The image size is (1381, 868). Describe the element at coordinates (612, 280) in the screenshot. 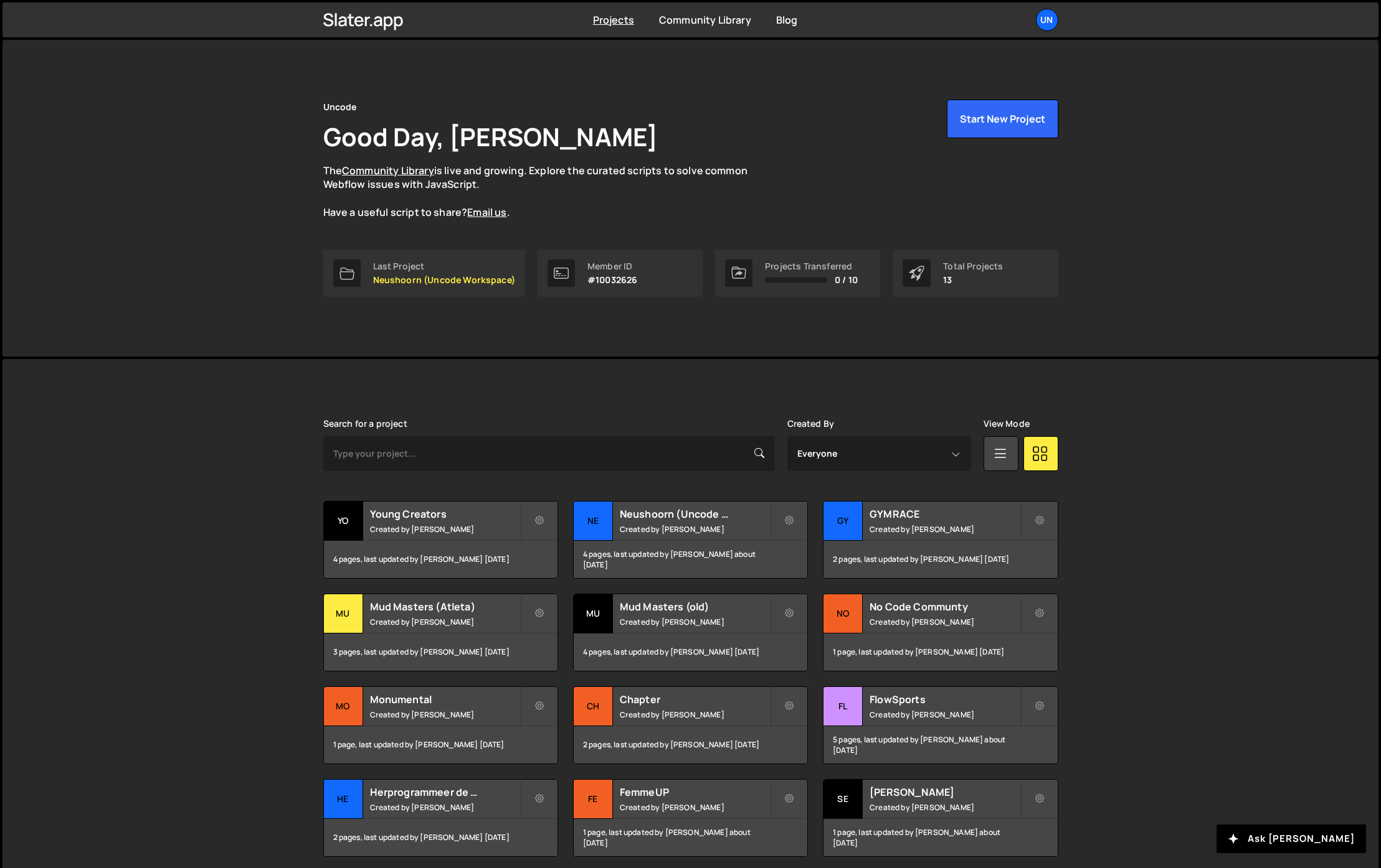

I see `p: #10032626` at that location.